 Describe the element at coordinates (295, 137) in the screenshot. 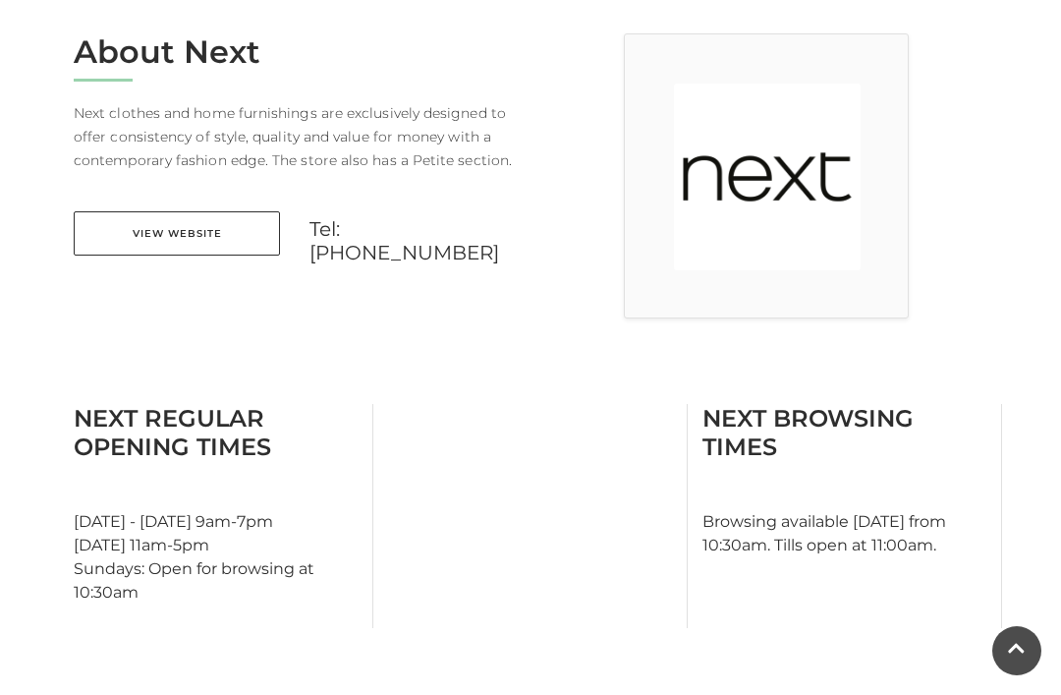

I see `p: Next clothes and home furnishings are exclusively designed to offer consistency of style, quality...` at that location.